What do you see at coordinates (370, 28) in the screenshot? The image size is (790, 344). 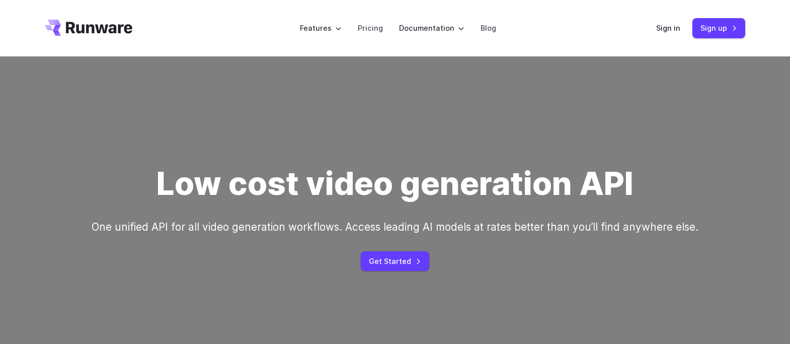 I see `a: Pricing` at bounding box center [370, 28].